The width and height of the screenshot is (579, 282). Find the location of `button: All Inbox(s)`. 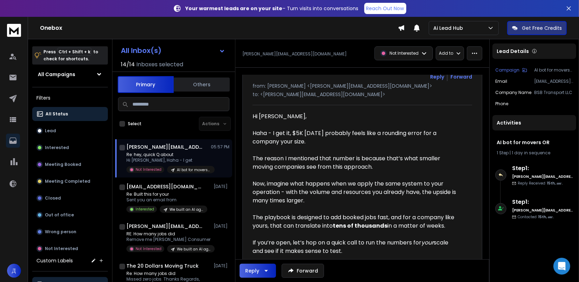

button: All Inbox(s) is located at coordinates (173, 50).